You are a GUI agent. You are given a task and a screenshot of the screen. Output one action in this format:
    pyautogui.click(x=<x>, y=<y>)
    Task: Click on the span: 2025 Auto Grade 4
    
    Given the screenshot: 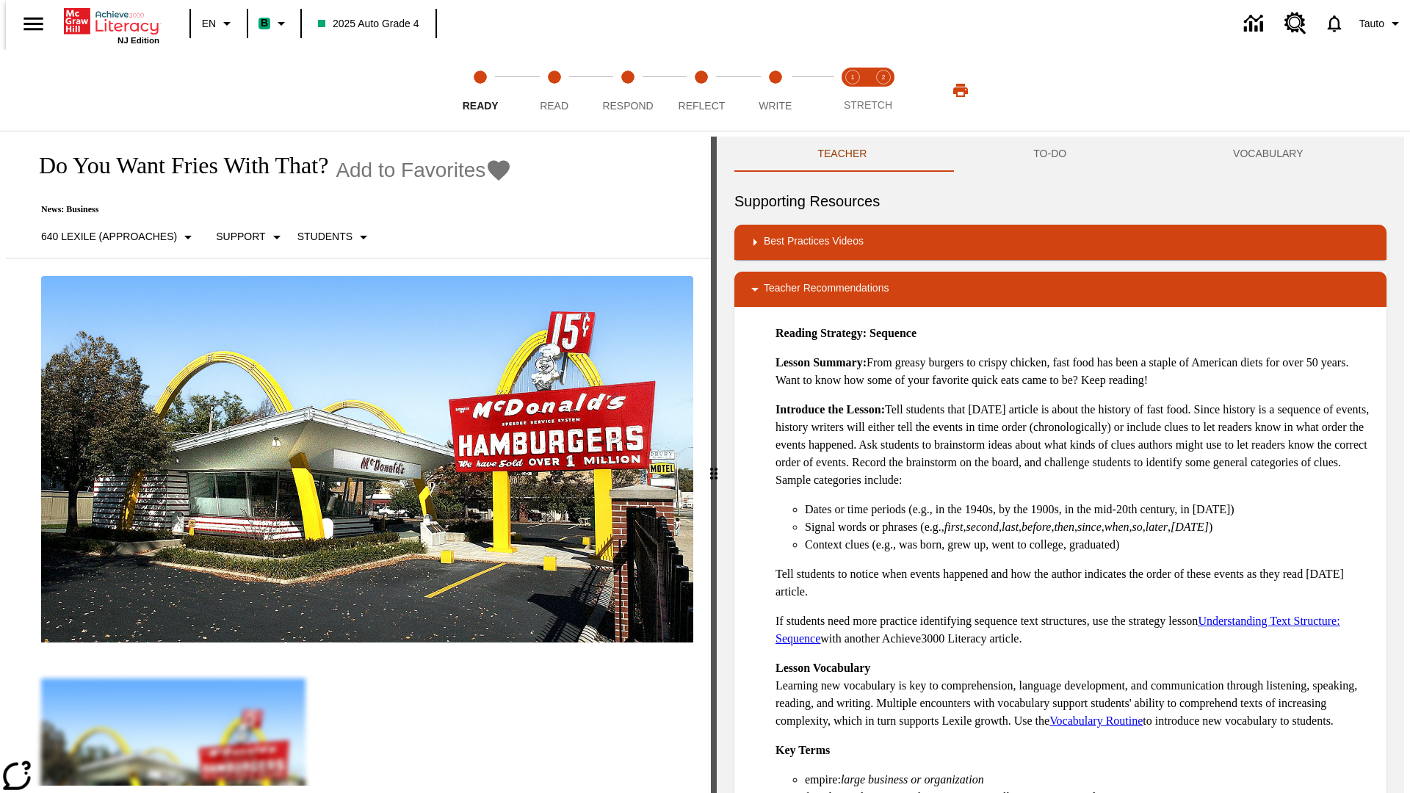 What is the action you would take?
    pyautogui.click(x=369, y=23)
    